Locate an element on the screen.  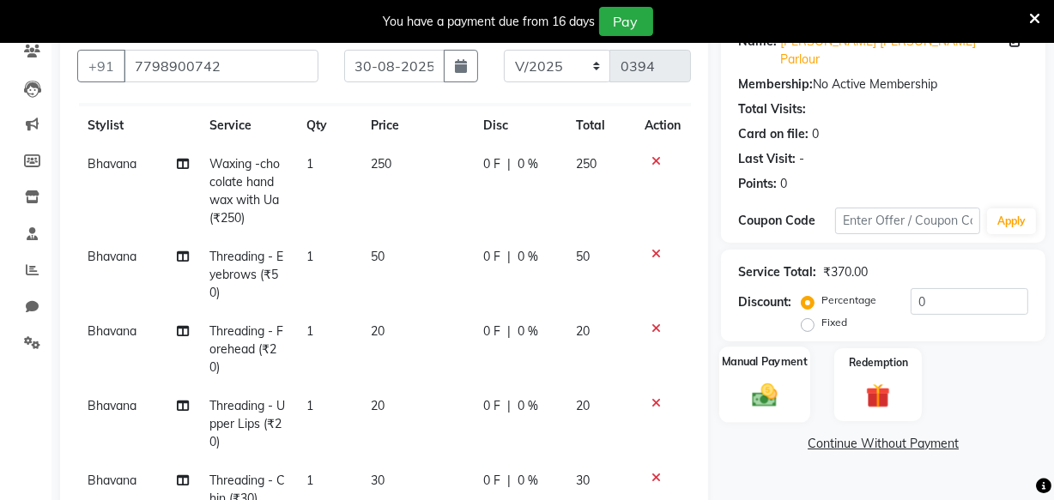
th: Service is located at coordinates (248, 125).